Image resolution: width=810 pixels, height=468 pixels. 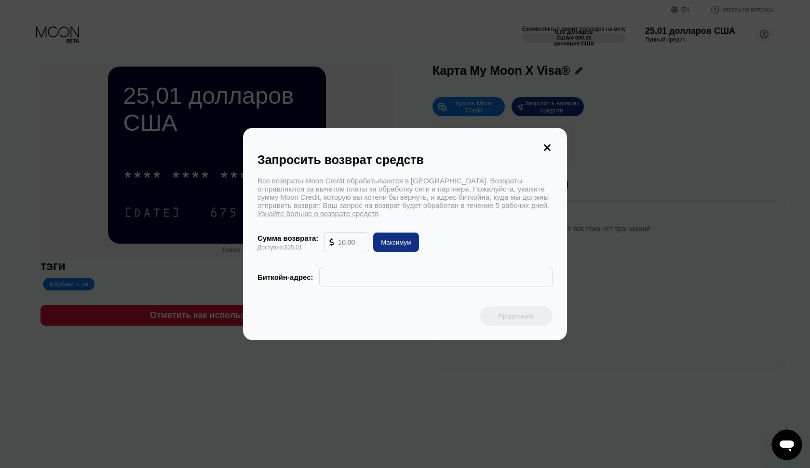 What do you see at coordinates (288, 247) in the screenshot?
I see `div: Доступно: $25,01` at bounding box center [288, 247].